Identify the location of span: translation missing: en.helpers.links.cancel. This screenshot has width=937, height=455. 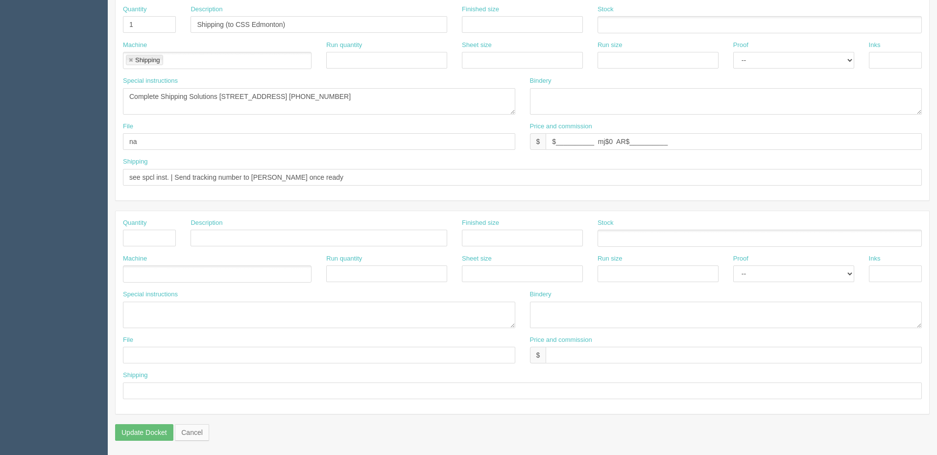
(192, 433).